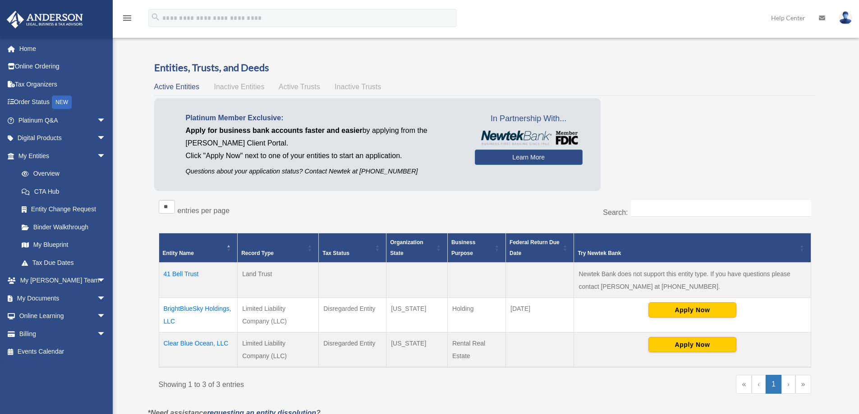  I want to click on a: Home, so click(63, 49).